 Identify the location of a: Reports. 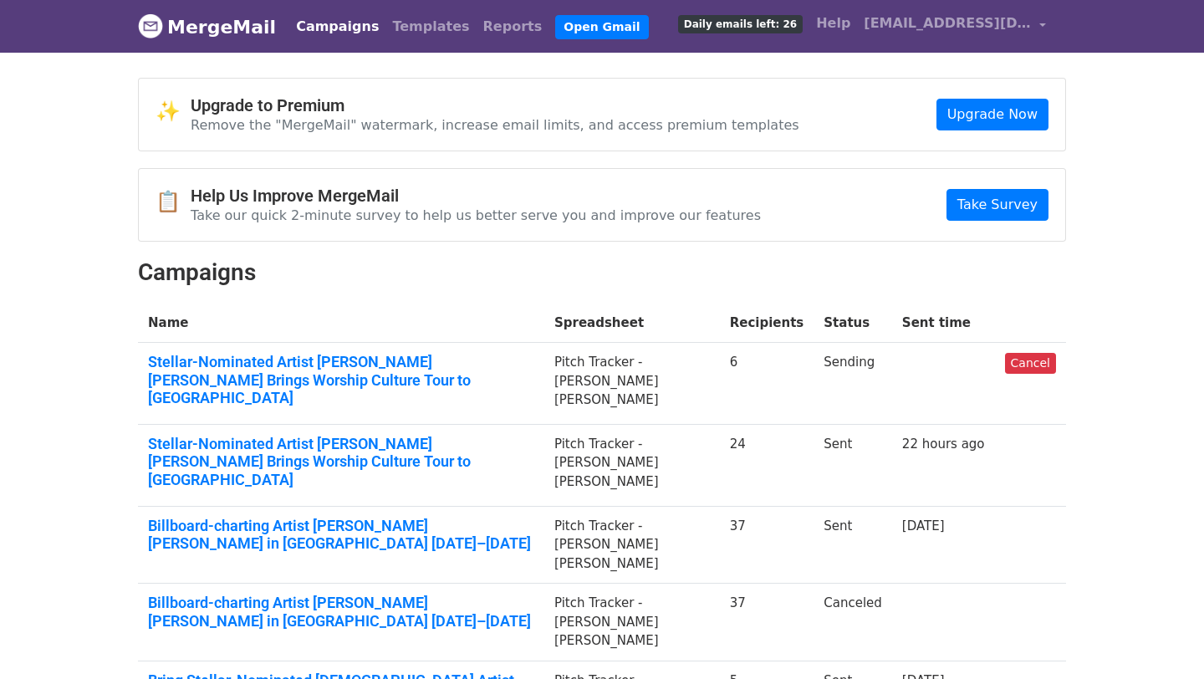
(512, 27).